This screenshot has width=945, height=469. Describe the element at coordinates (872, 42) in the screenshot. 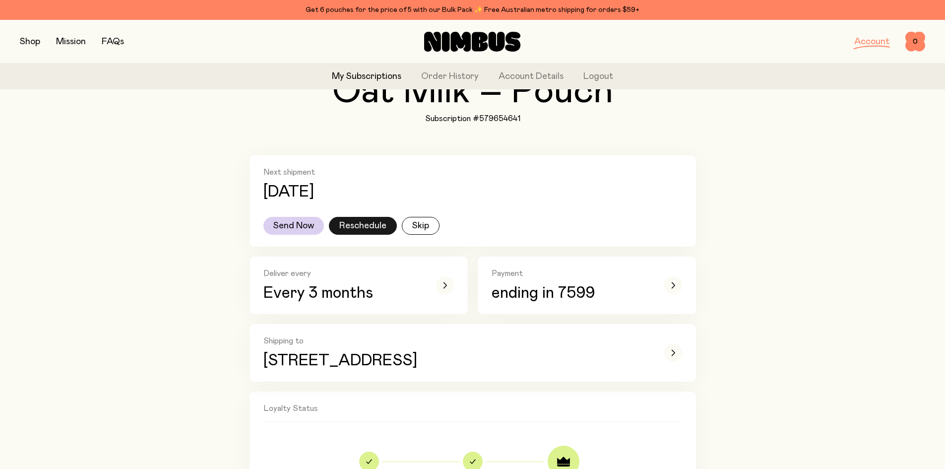

I see `a: Account` at that location.